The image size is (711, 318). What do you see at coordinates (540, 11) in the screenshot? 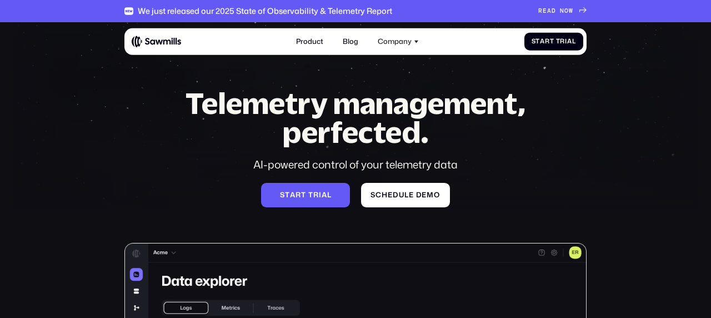
I see `span: R` at bounding box center [540, 11].